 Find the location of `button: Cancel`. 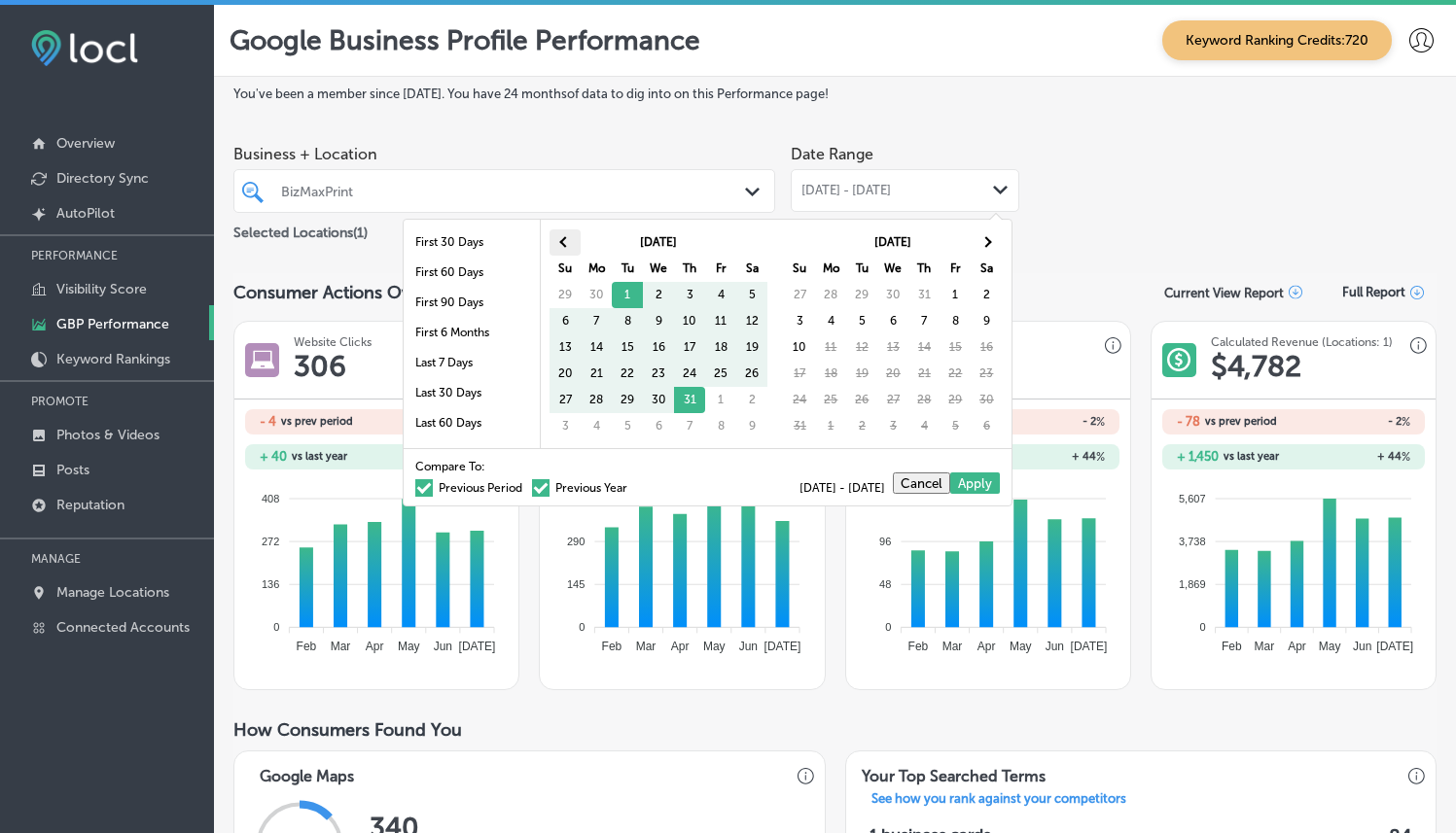

button: Cancel is located at coordinates (921, 483).